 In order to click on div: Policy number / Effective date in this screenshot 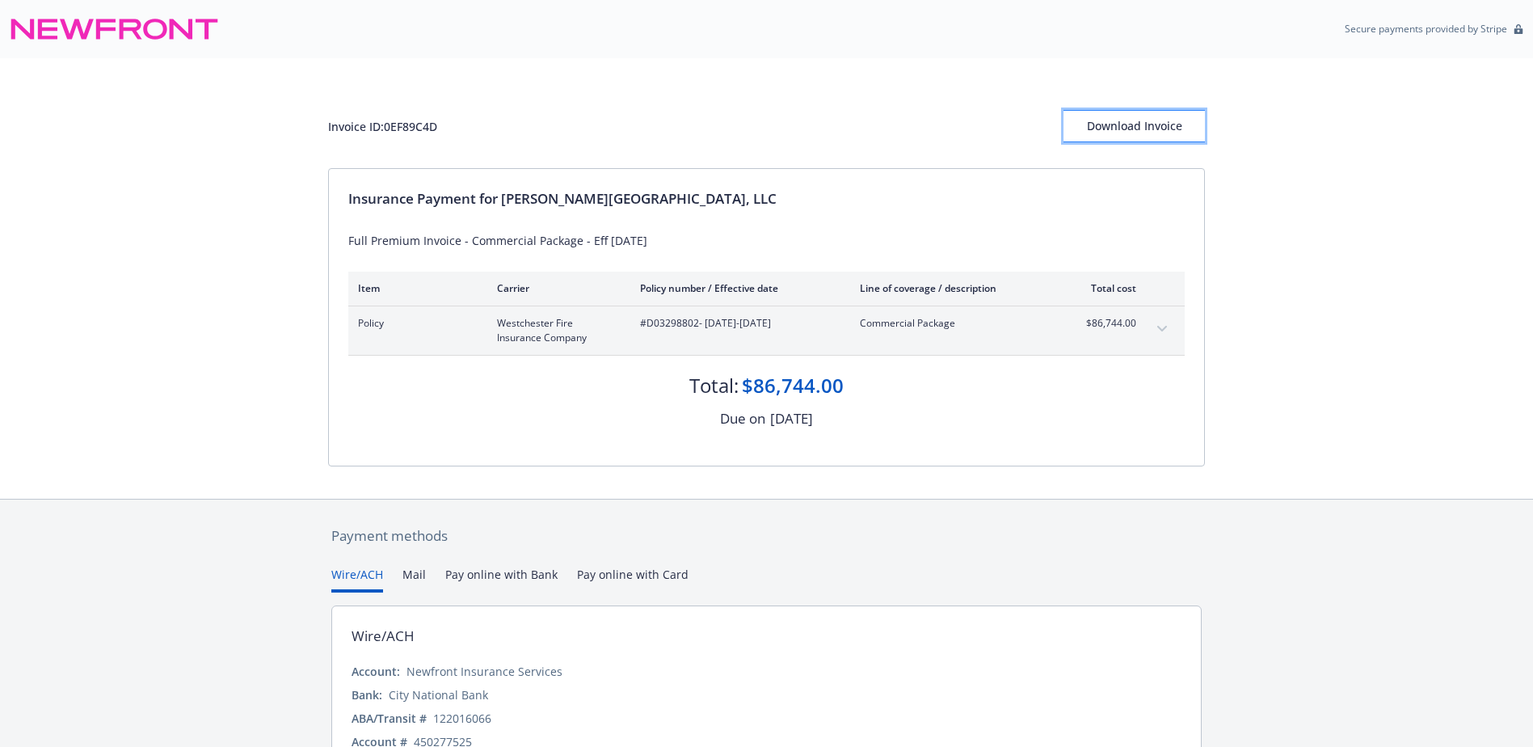, I will do `click(737, 288)`.